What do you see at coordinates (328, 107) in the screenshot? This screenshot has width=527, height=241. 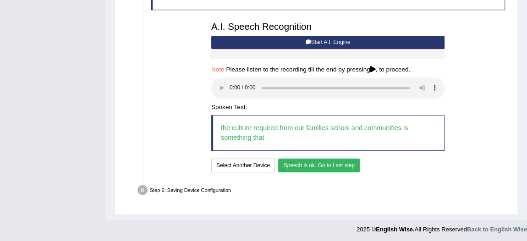 I see `h4: Spoken Text:` at bounding box center [328, 107].